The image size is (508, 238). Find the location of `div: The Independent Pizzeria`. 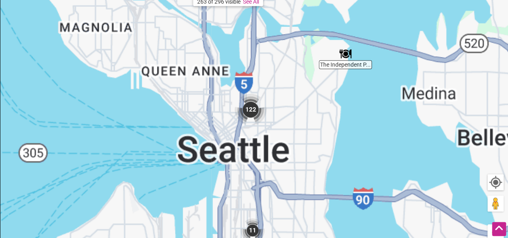

div: The Independent Pizzeria is located at coordinates (345, 54).